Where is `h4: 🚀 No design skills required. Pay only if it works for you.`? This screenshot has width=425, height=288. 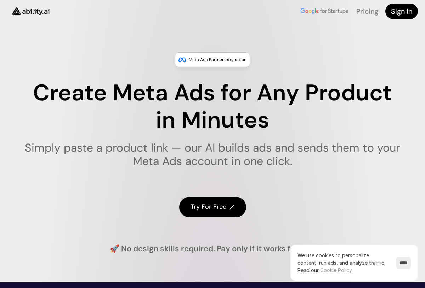
h4: 🚀 No design skills required. Pay only if it works for you. is located at coordinates (212, 249).